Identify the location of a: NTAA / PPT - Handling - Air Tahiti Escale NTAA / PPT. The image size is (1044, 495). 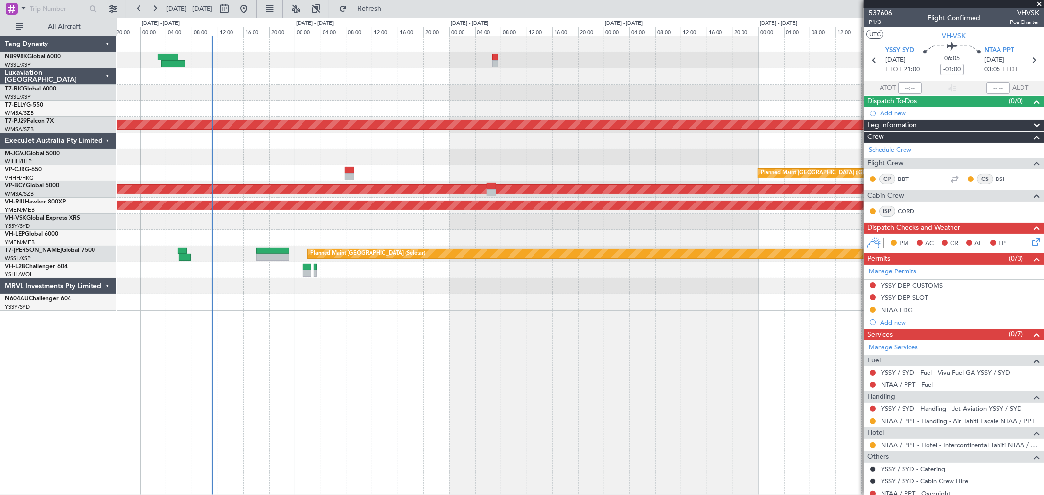
(958, 421).